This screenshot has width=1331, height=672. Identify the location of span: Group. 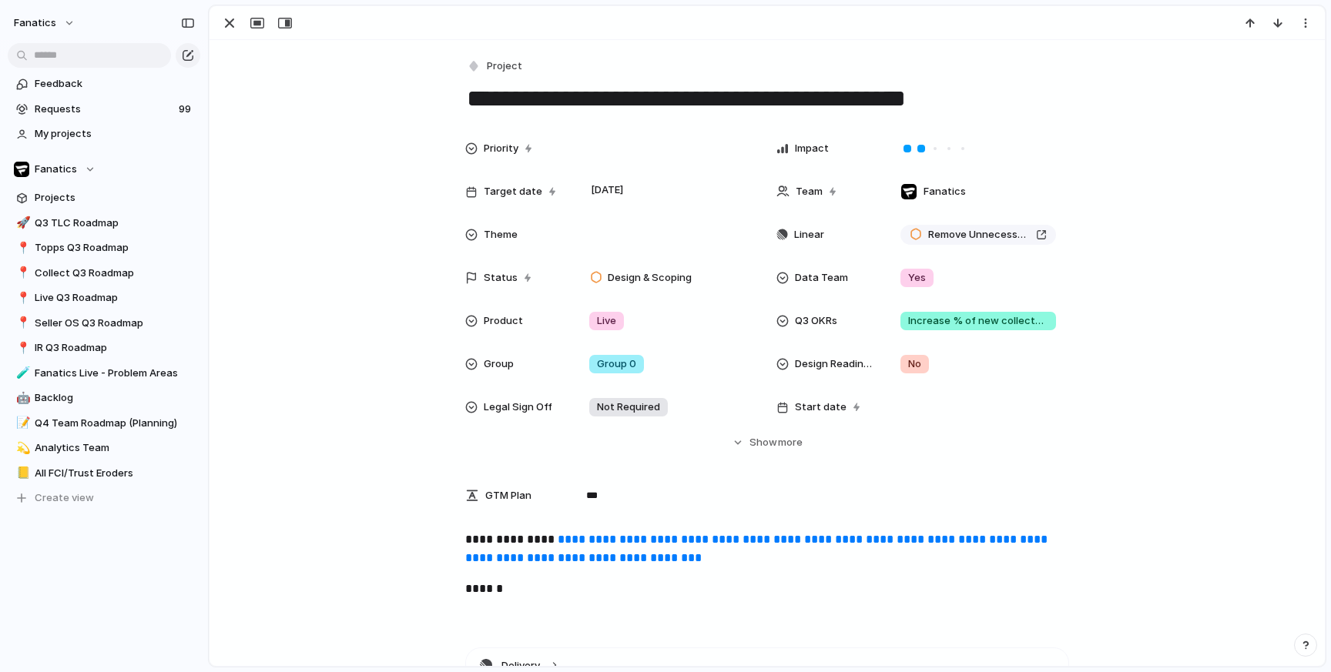
(498, 364).